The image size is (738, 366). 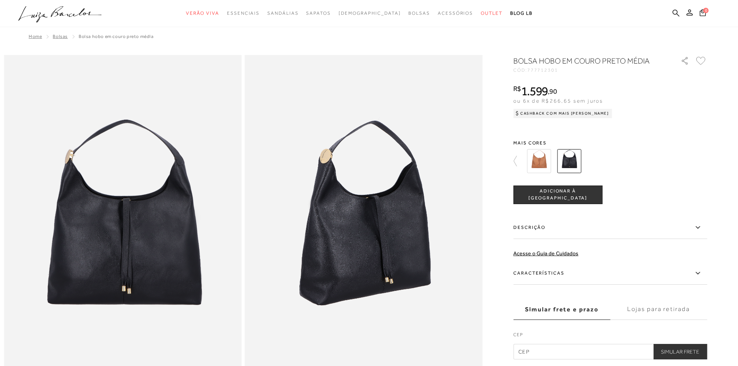 I want to click on label: Simular frete e prazo, so click(x=562, y=310).